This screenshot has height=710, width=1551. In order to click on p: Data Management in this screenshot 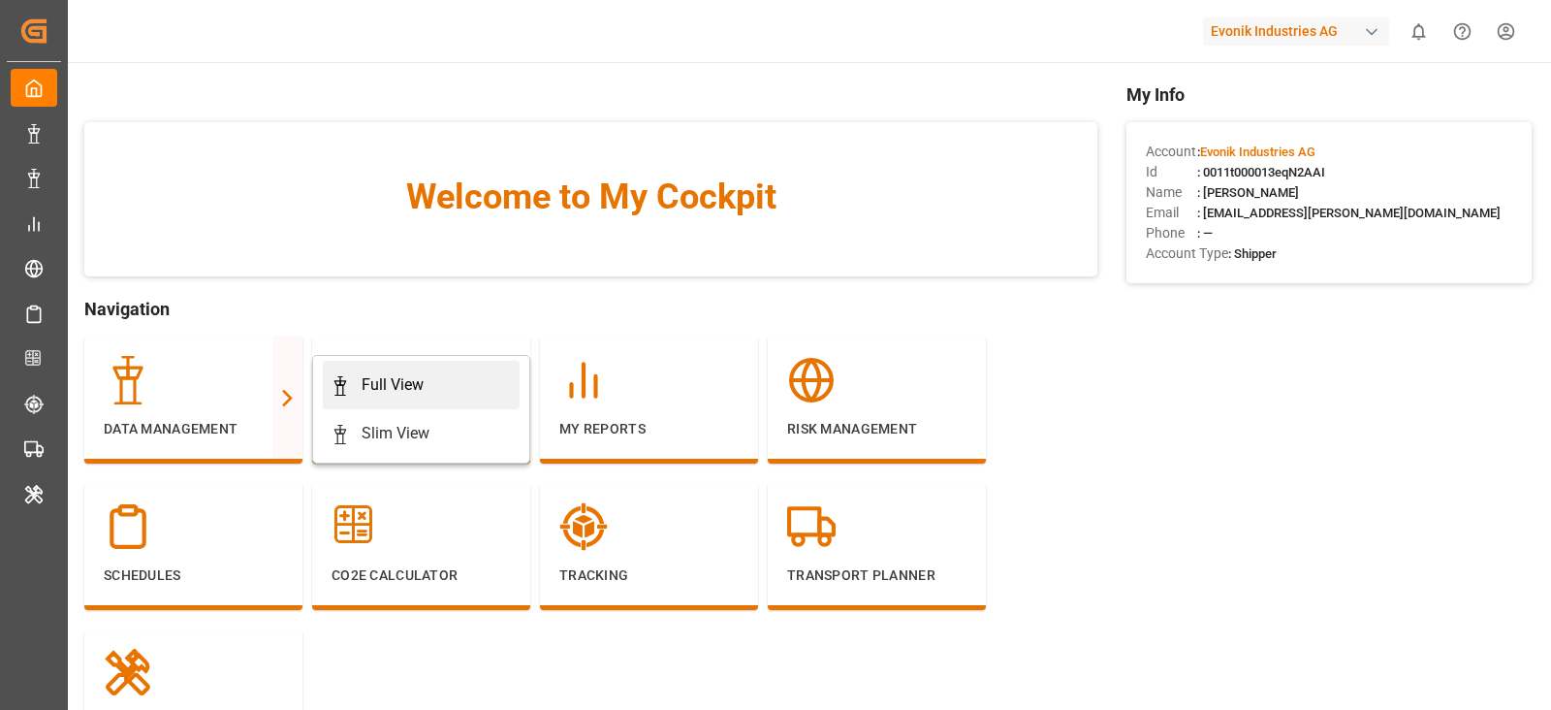, I will do `click(193, 429)`.